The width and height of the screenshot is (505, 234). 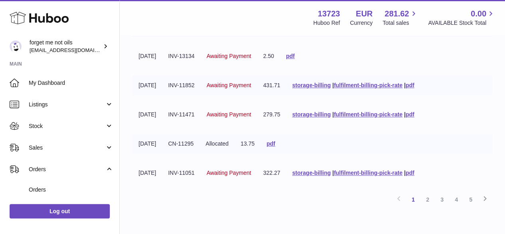 I want to click on td: 13.75, so click(x=247, y=143).